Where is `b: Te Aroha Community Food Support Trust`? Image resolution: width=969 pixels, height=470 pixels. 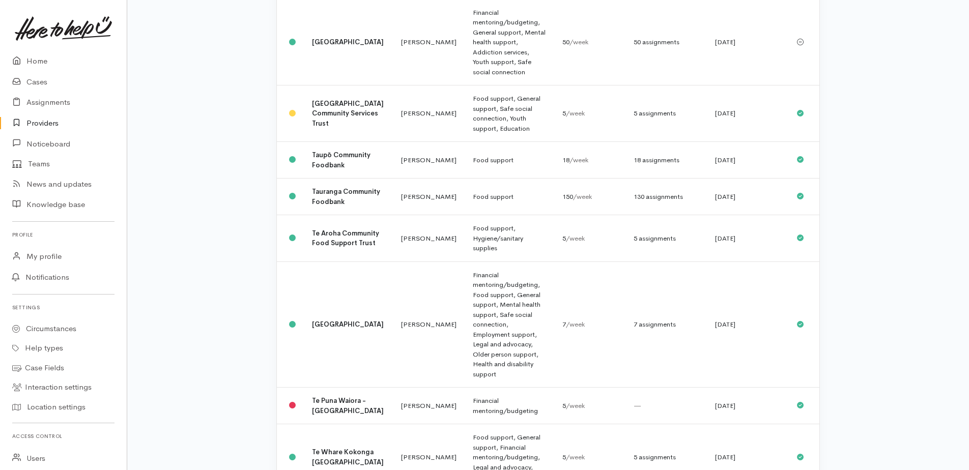 b: Te Aroha Community Food Support Trust is located at coordinates (345, 238).